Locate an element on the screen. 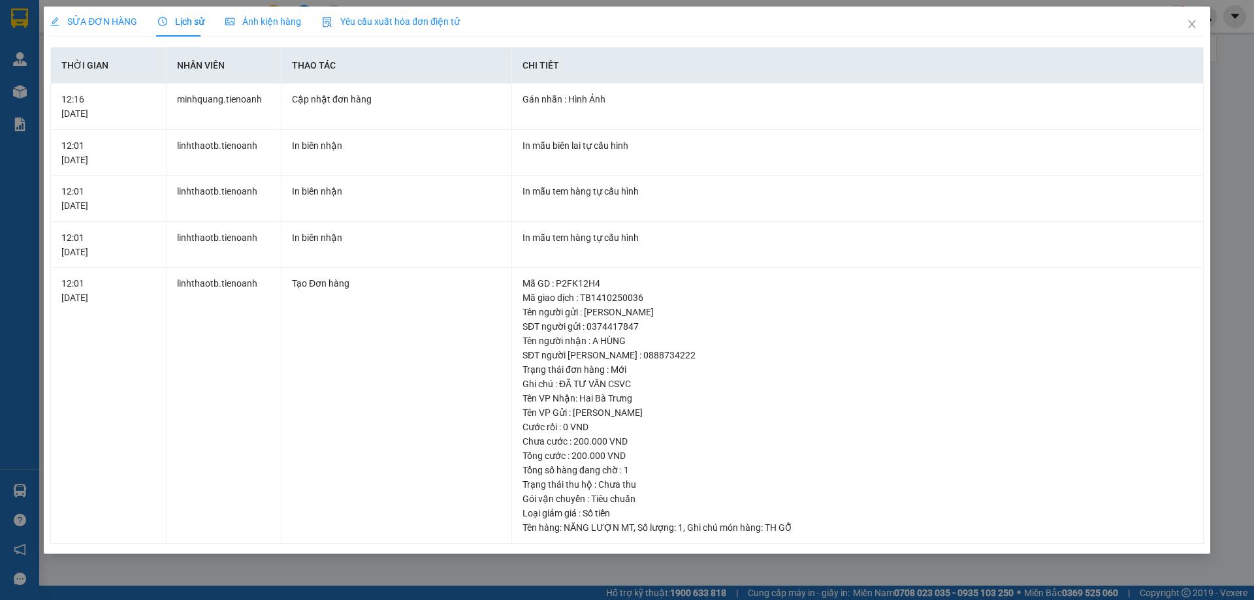  div: Cập nhật đơn hàng is located at coordinates (396, 99).